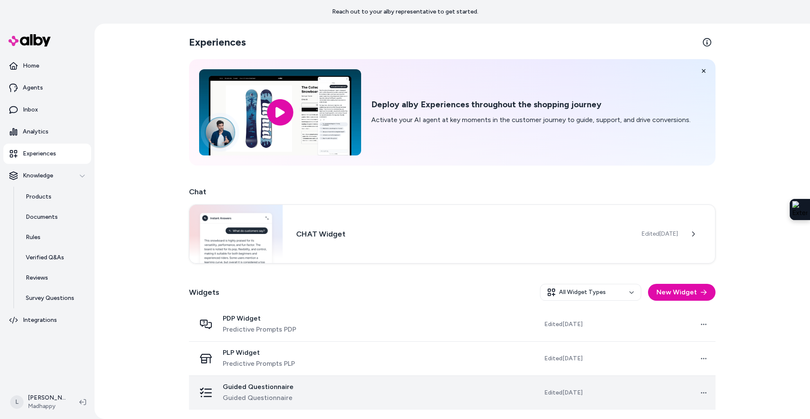 This screenshot has height=419, width=810. What do you see at coordinates (47, 110) in the screenshot?
I see `a: Inbox` at bounding box center [47, 110].